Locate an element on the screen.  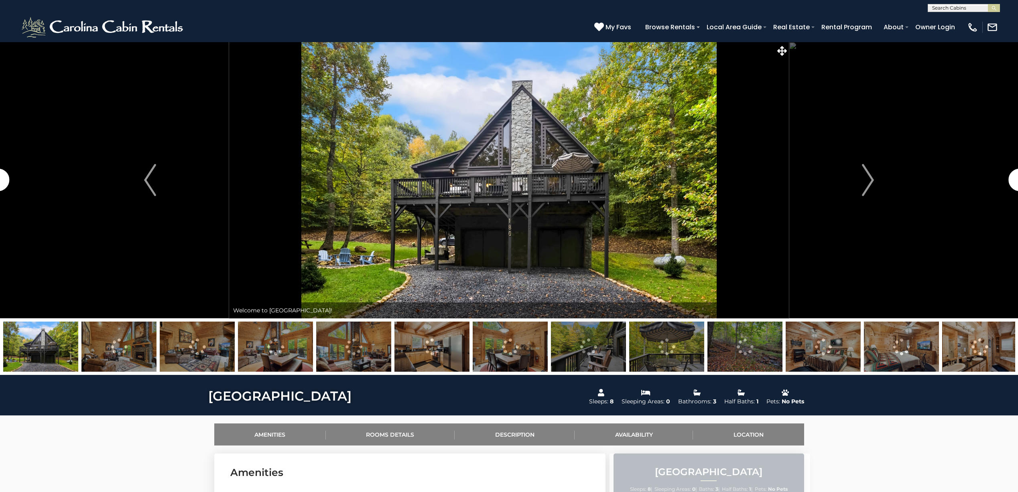
img: 167346103 is located at coordinates (979, 347).